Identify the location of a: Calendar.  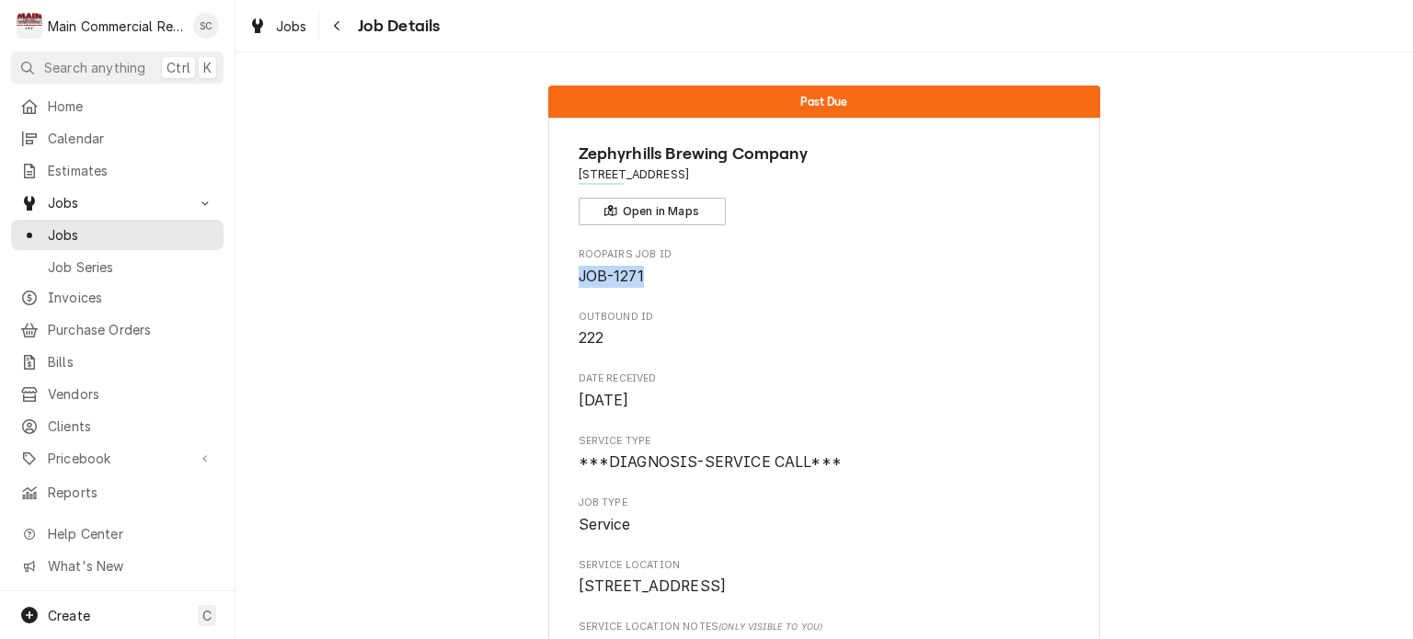
(117, 138).